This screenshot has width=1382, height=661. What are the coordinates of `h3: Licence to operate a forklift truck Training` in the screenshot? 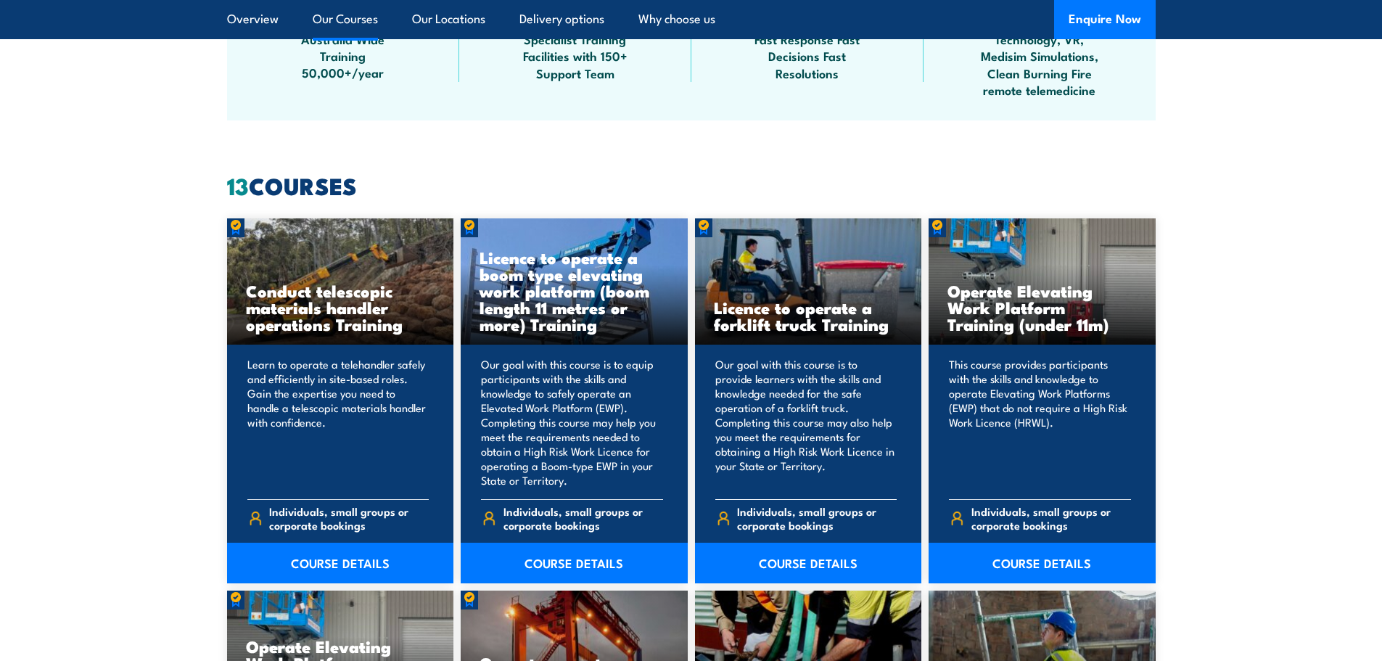 It's located at (808, 316).